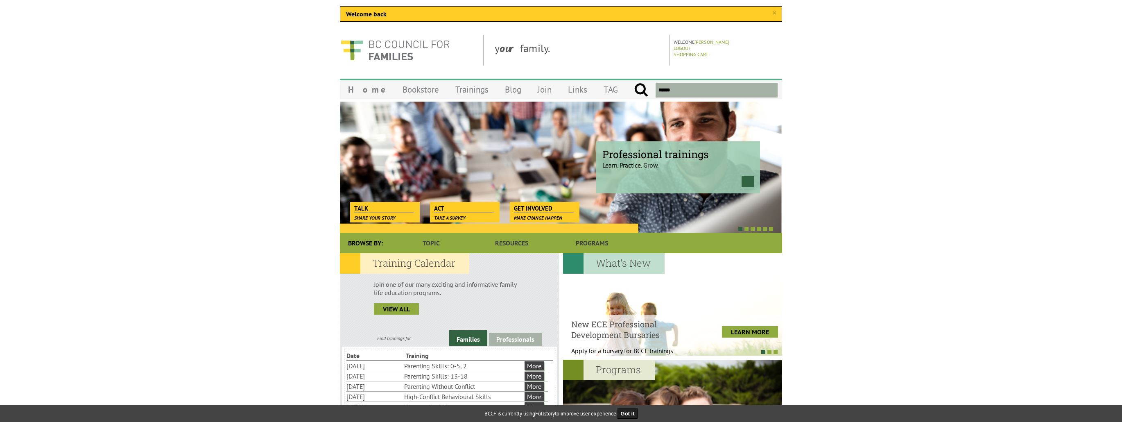 The width and height of the screenshot is (1122, 422). Describe the element at coordinates (633, 329) in the screenshot. I see `h4: New ECE Professional Development Bursaries` at that location.